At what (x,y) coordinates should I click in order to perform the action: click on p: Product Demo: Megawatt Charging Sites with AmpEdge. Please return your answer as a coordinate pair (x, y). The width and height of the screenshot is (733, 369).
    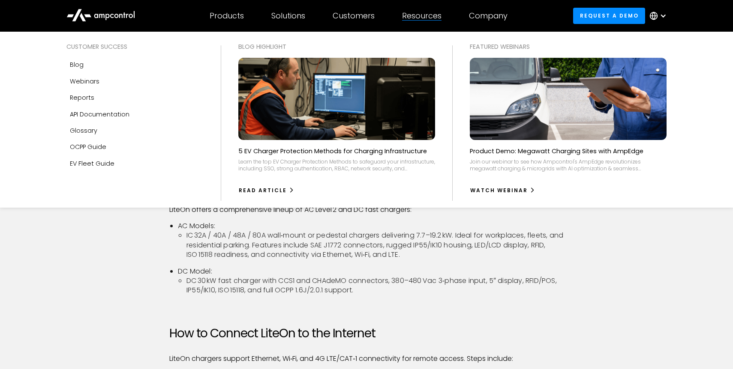
    Looking at the image, I should click on (556, 151).